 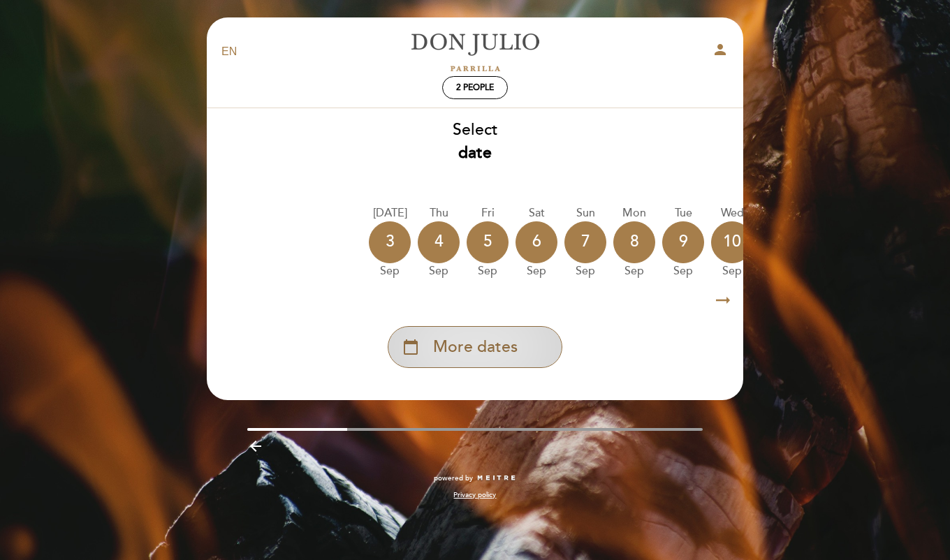 I want to click on b: date, so click(x=475, y=153).